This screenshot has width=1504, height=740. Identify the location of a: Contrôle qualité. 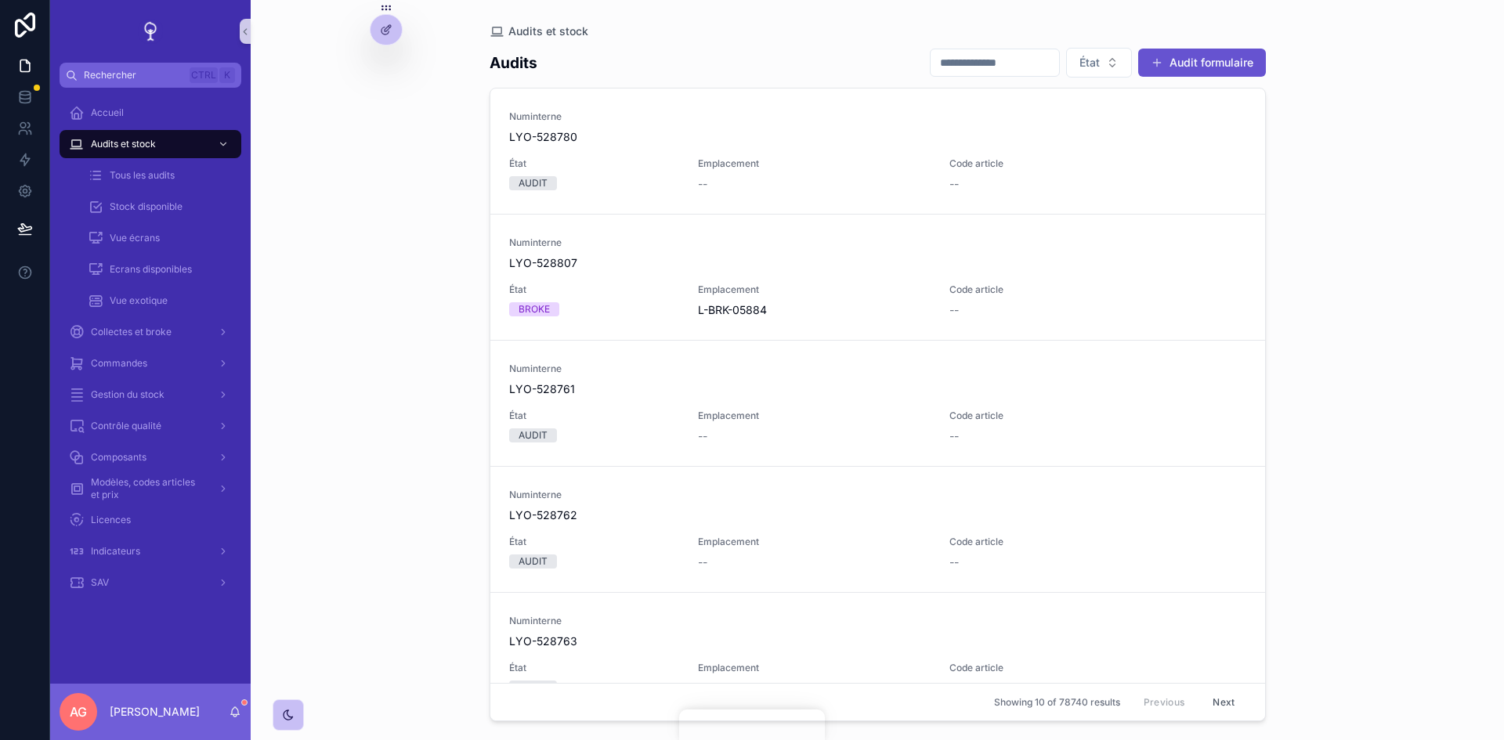
(150, 426).